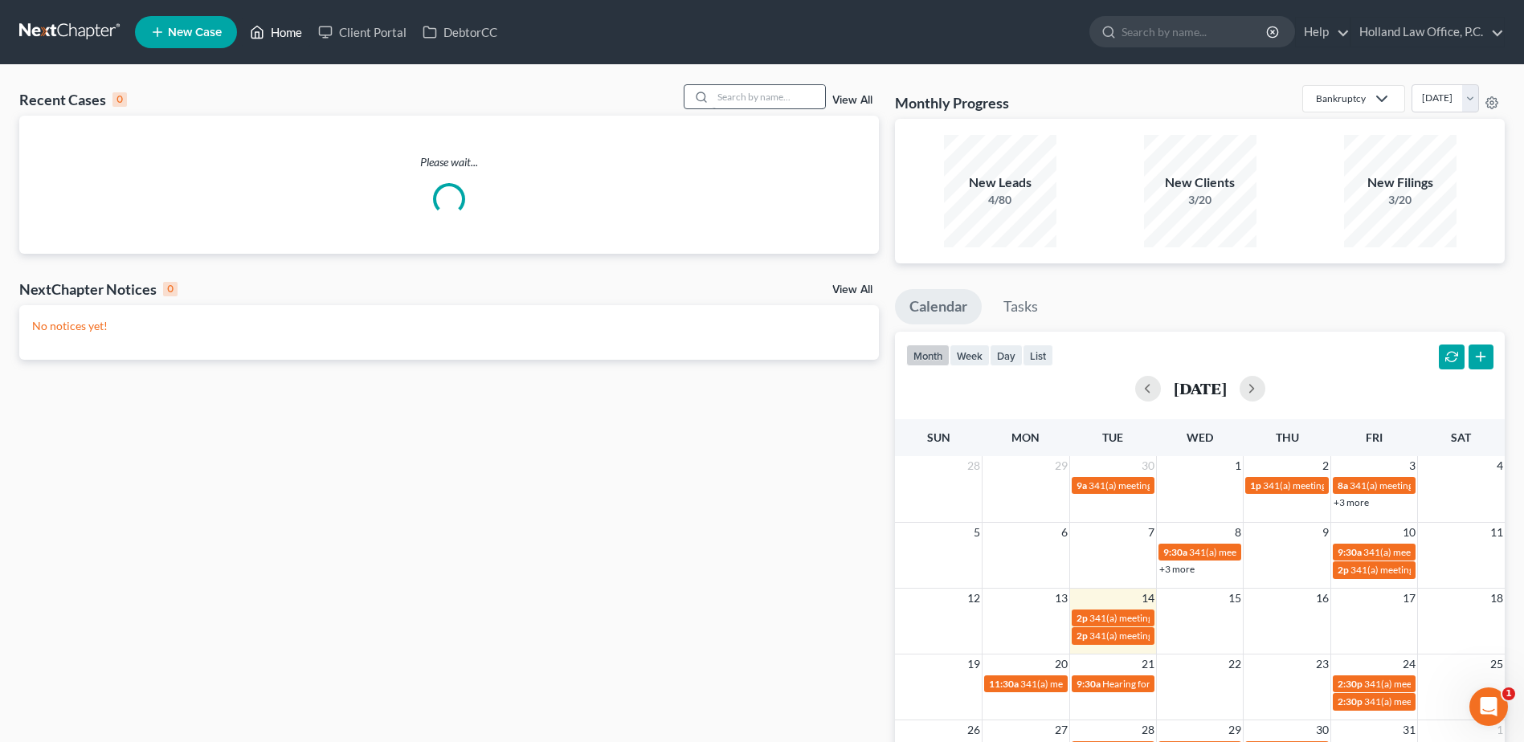 The height and width of the screenshot is (742, 1524). What do you see at coordinates (1341, 98) in the screenshot?
I see `div: Bankruptcy` at bounding box center [1341, 98].